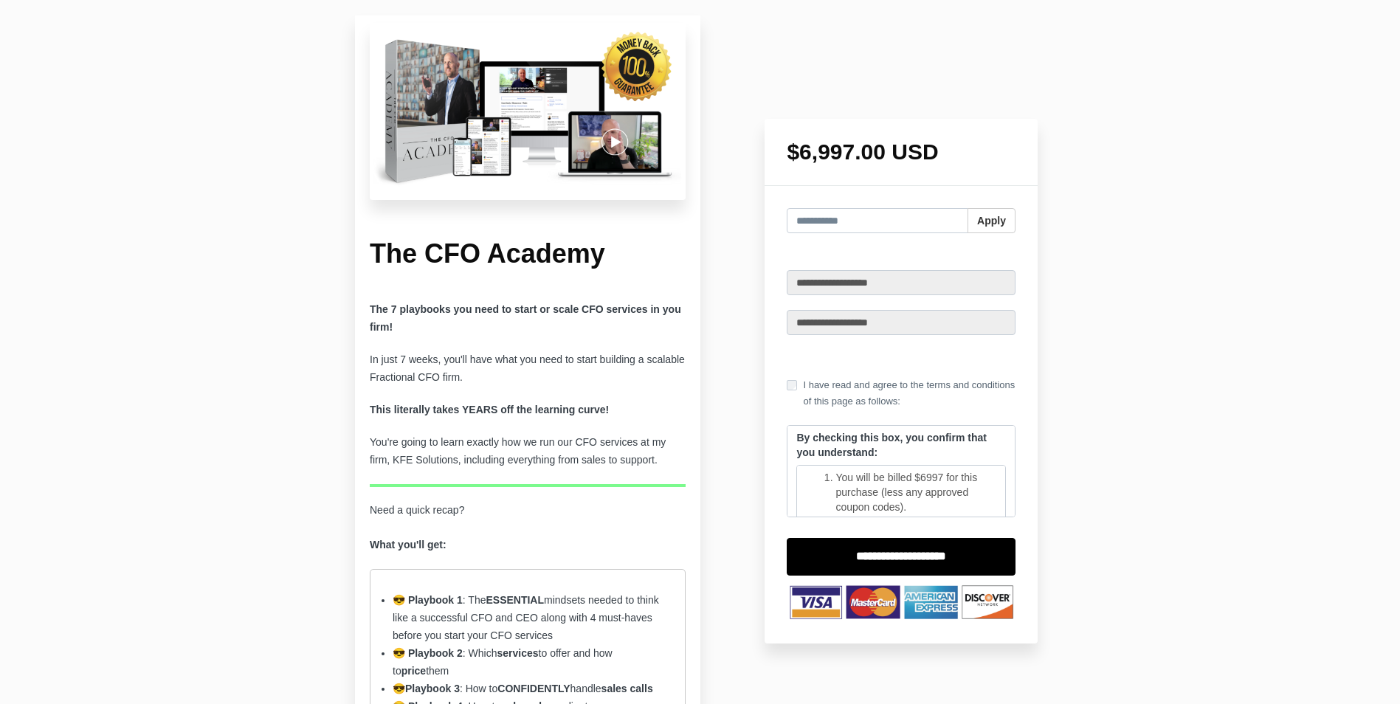 Image resolution: width=1400 pixels, height=704 pixels. What do you see at coordinates (528, 369) in the screenshot?
I see `p: In just 7 weeks, you'll have what you need to start building a scalable Fractional CFO firm.` at bounding box center [528, 369].